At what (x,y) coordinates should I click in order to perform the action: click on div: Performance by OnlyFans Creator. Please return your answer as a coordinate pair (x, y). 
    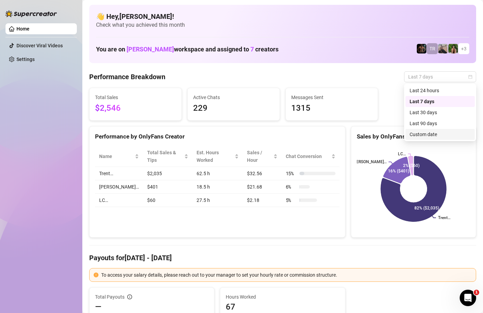
    Looking at the image, I should click on (217, 136).